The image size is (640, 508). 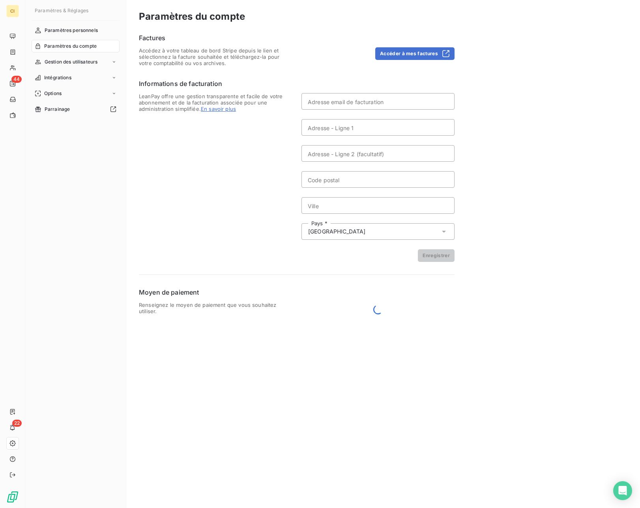 What do you see at coordinates (436, 256) in the screenshot?
I see `button: Enregistrer` at bounding box center [436, 256].